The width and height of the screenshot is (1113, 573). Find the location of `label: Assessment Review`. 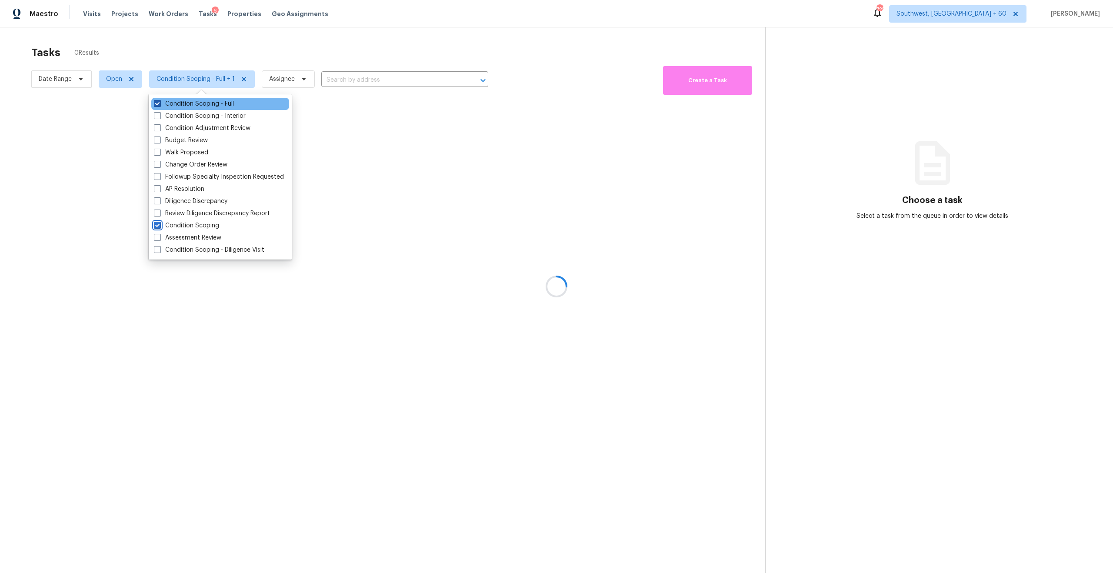

label: Assessment Review is located at coordinates (187, 238).